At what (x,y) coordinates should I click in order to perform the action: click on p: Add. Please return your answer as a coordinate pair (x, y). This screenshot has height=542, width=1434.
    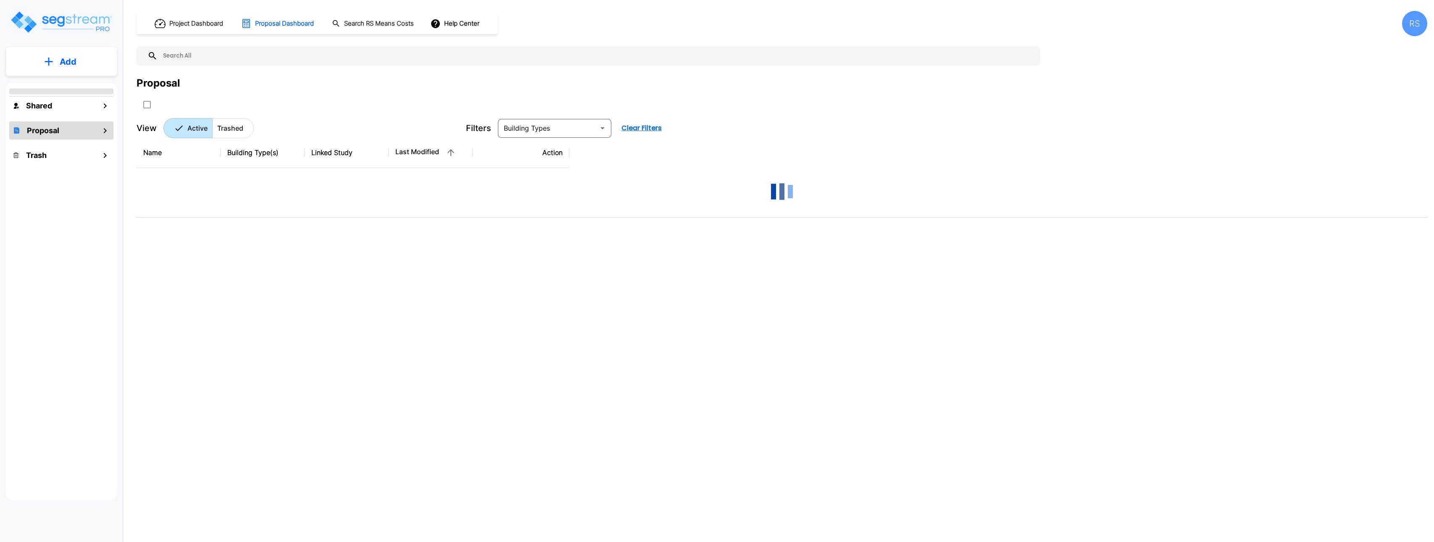
    Looking at the image, I should click on (68, 62).